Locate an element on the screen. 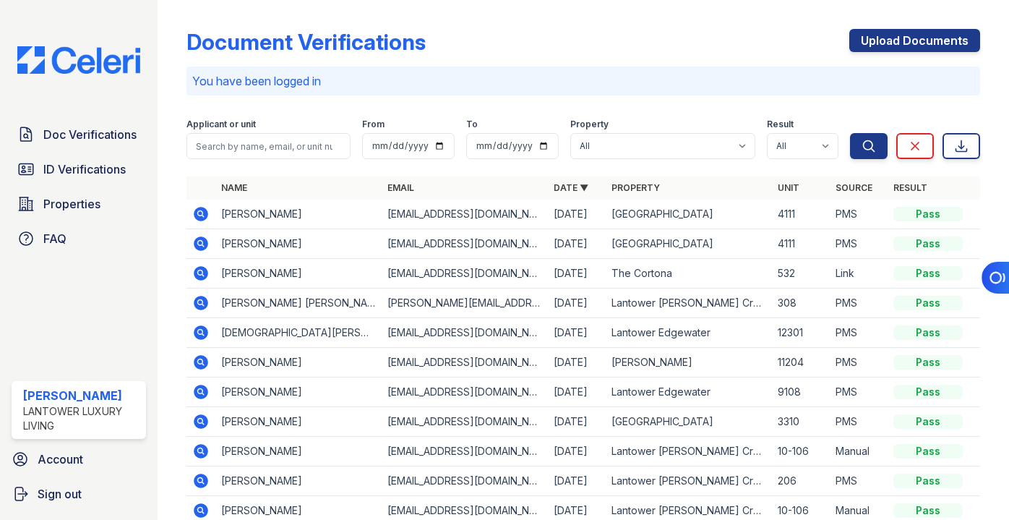 The height and width of the screenshot is (520, 1009). td: 206 is located at coordinates (801, 481).